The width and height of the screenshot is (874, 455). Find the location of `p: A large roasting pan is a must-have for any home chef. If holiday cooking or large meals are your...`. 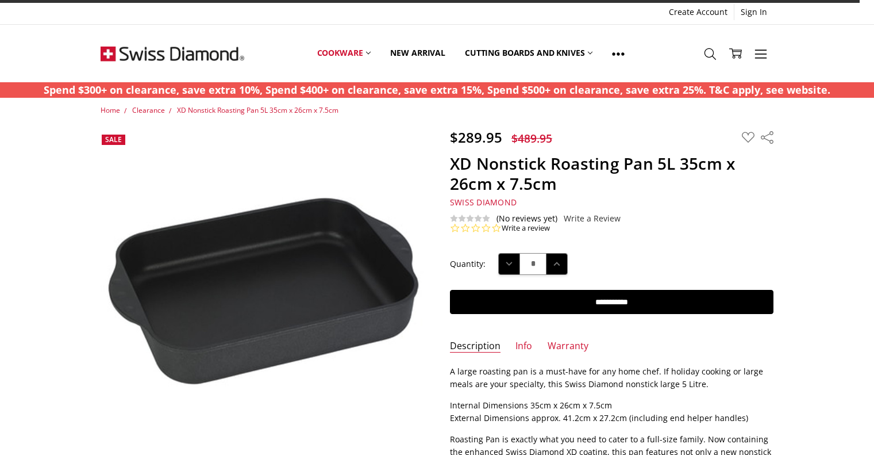

p: A large roasting pan is a must-have for any home chef. If holiday cooking or large meals are your... is located at coordinates (612, 378).